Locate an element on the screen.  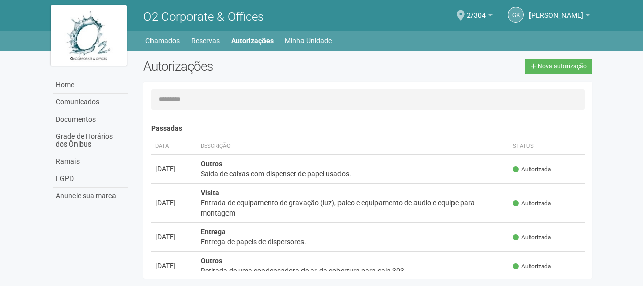
a: Home is located at coordinates (91, 85).